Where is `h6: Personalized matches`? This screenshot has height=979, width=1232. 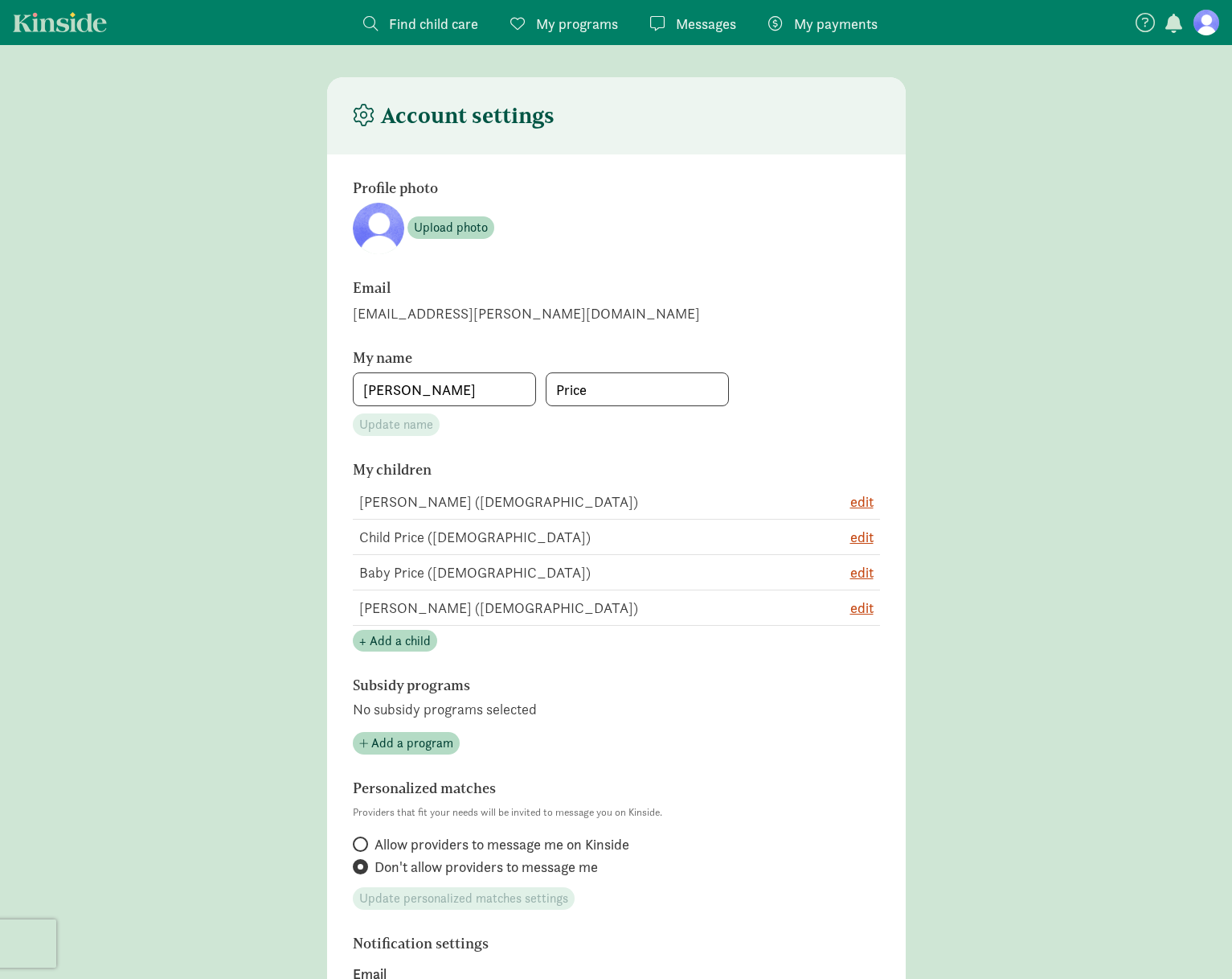
h6: Personalized matches is located at coordinates (574, 788).